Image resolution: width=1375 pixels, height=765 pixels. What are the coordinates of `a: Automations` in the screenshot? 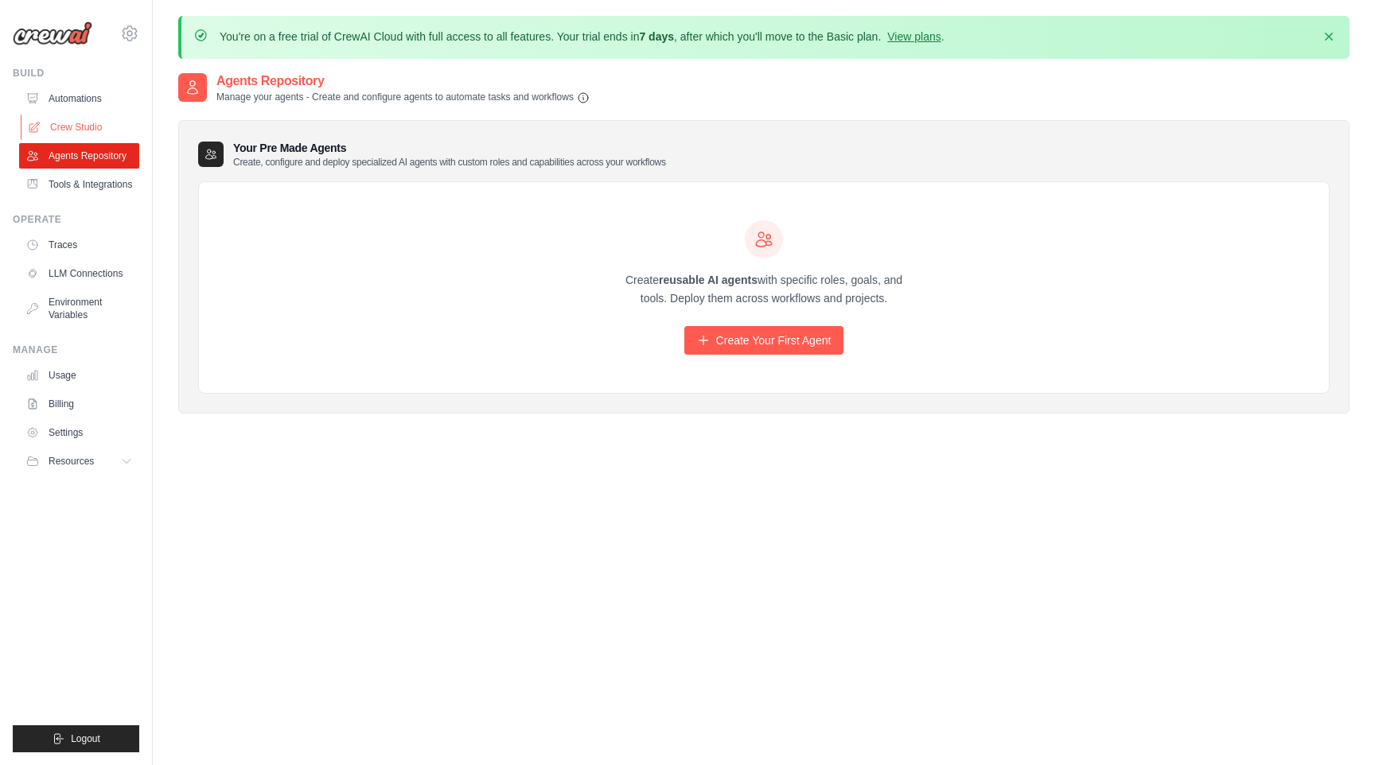 It's located at (79, 99).